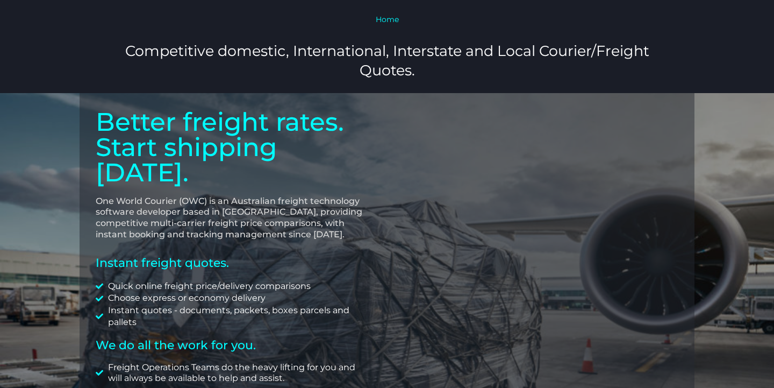 This screenshot has width=774, height=388. What do you see at coordinates (238, 316) in the screenshot?
I see `span: Instant quotes - documents, packets, boxes parcels and pallets` at bounding box center [238, 316].